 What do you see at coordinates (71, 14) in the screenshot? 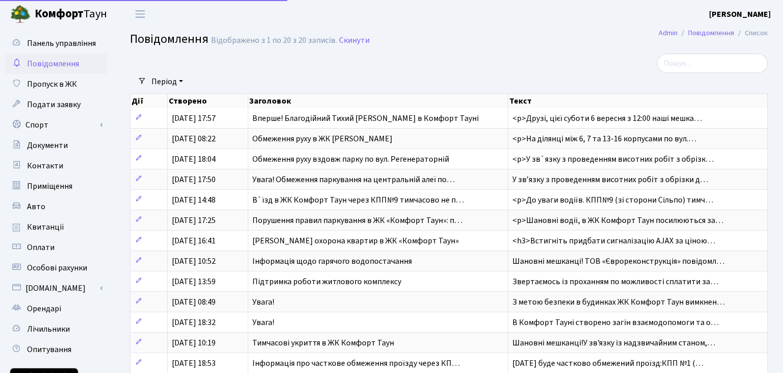
I see `span: Таун` at bounding box center [71, 14].